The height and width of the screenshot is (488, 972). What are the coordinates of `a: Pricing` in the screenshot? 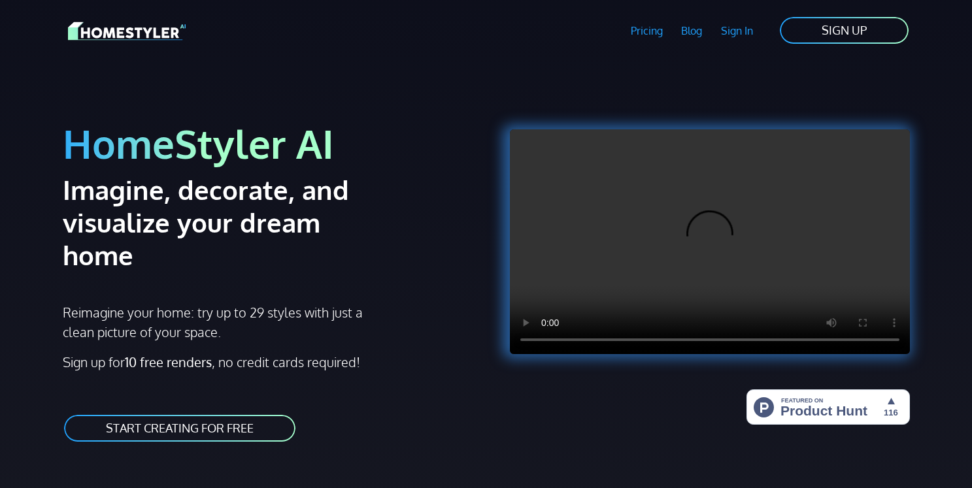 It's located at (646, 31).